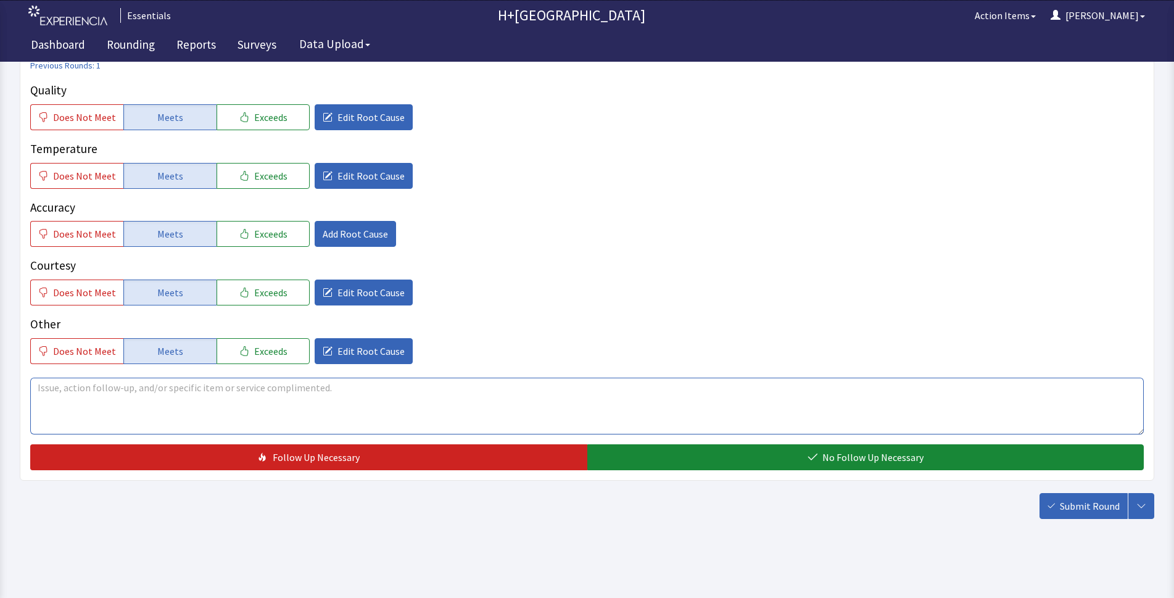 The width and height of the screenshot is (1174, 598). Describe the element at coordinates (196, 46) in the screenshot. I see `a: Reports` at that location.